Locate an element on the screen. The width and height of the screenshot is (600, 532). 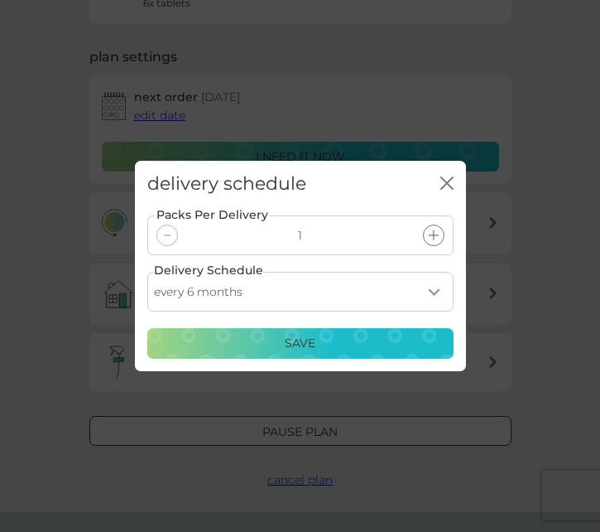
label: Delivery Schedule is located at coordinates (209, 271).